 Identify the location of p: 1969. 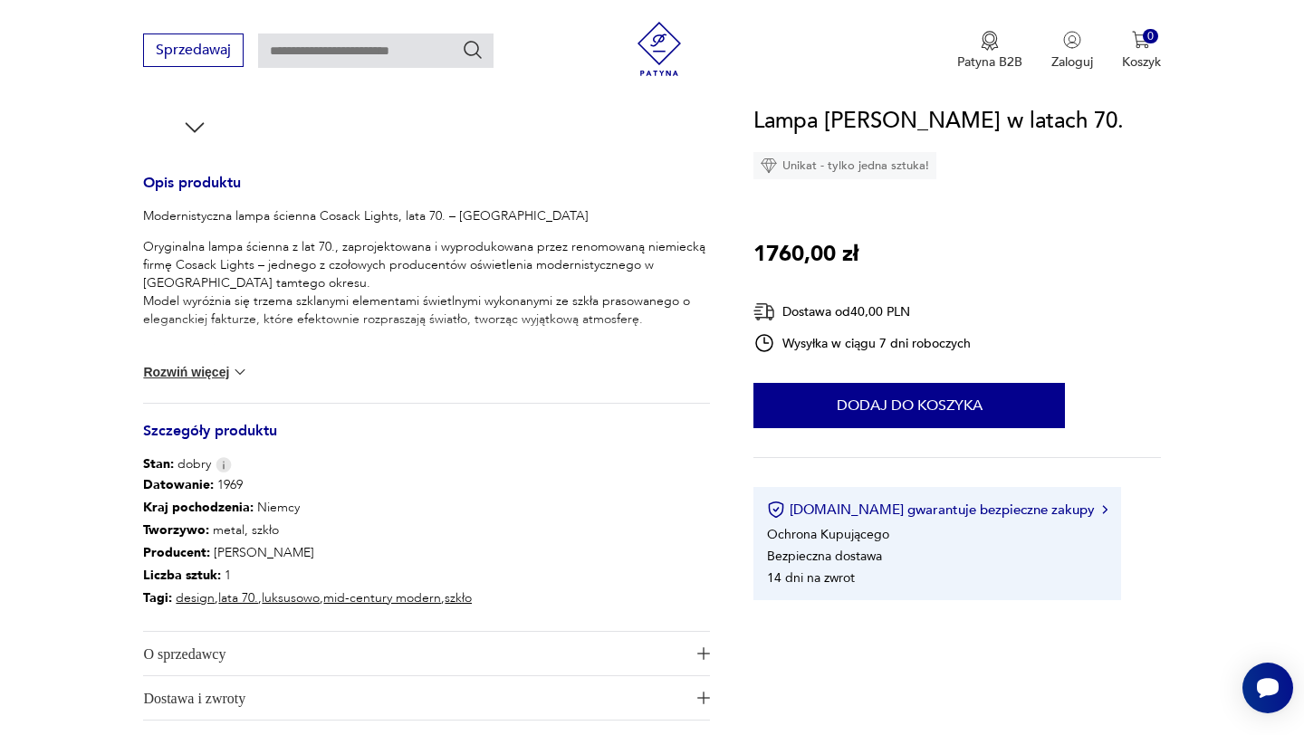
(307, 484).